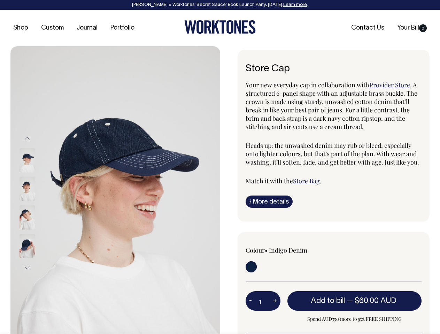  What do you see at coordinates (288, 250) in the screenshot?
I see `label: Indigo Denim` at bounding box center [288, 250].